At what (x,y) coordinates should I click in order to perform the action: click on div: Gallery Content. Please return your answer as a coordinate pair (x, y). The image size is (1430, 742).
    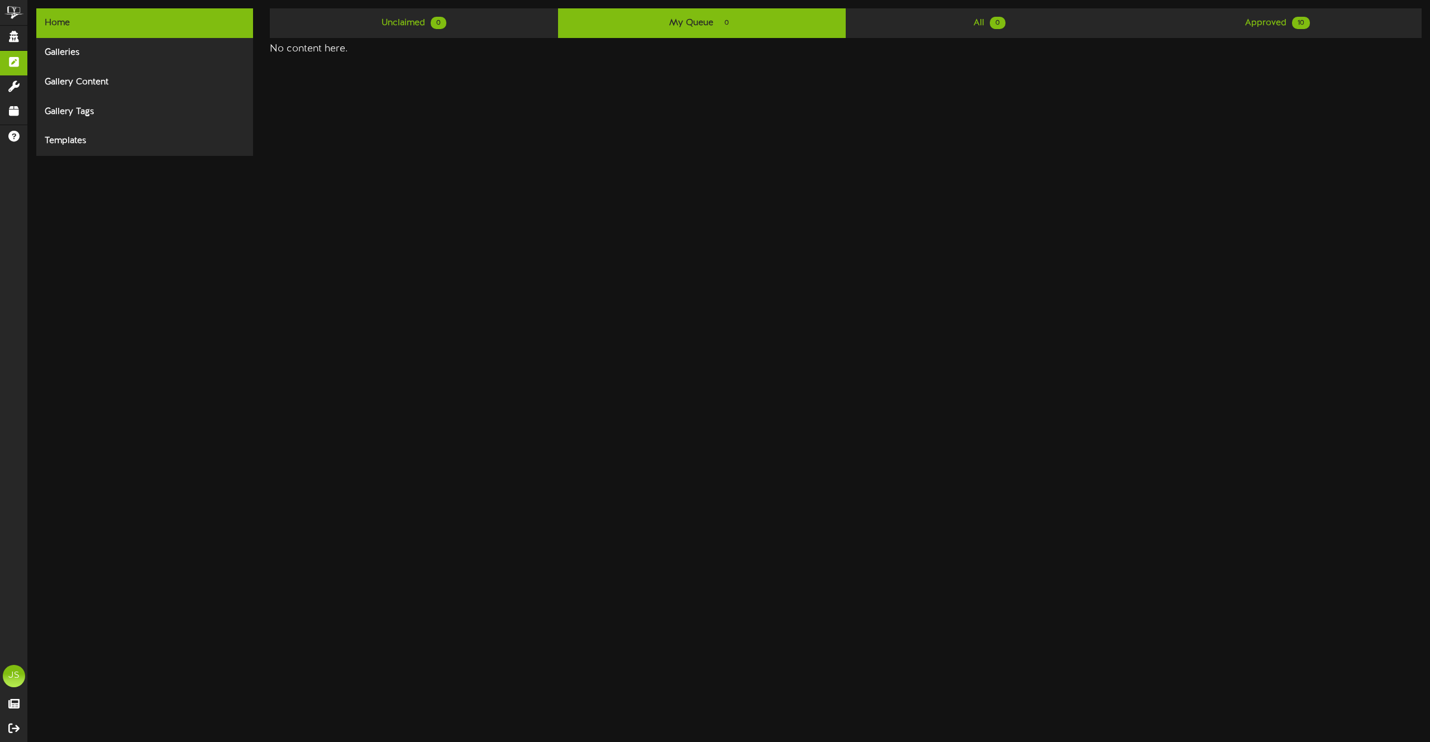
    Looking at the image, I should click on (145, 82).